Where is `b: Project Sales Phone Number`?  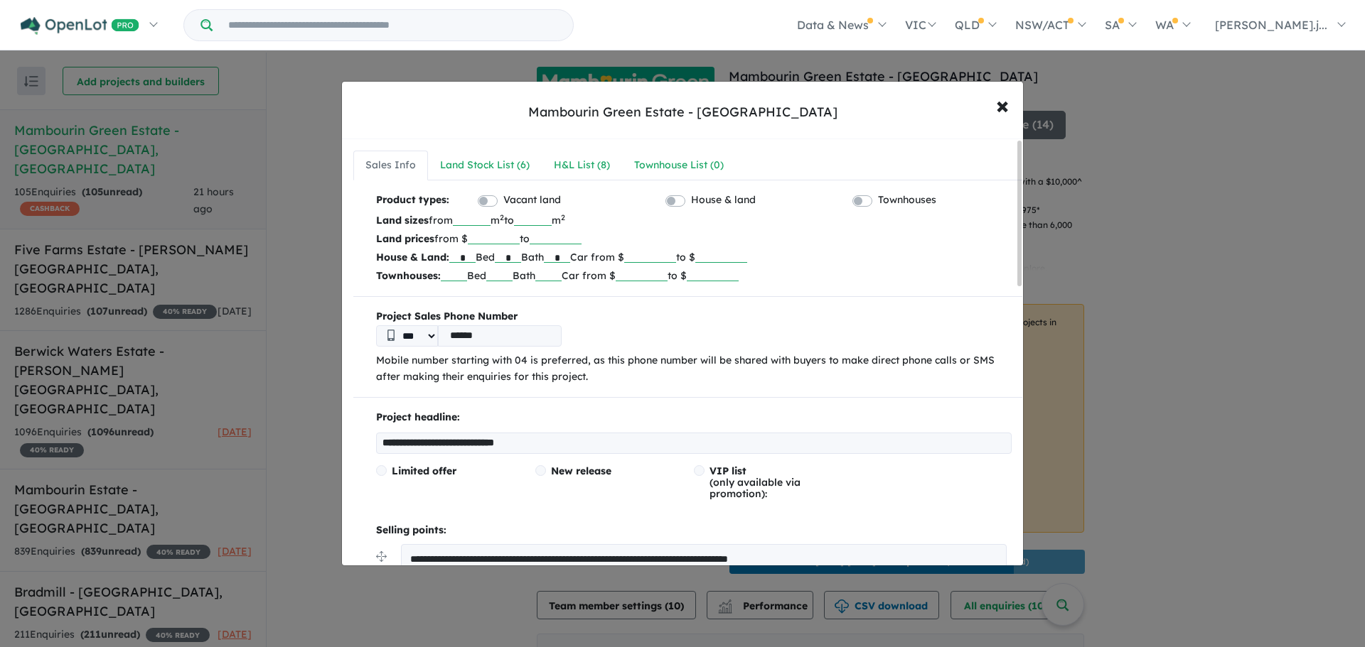 b: Project Sales Phone Number is located at coordinates (694, 317).